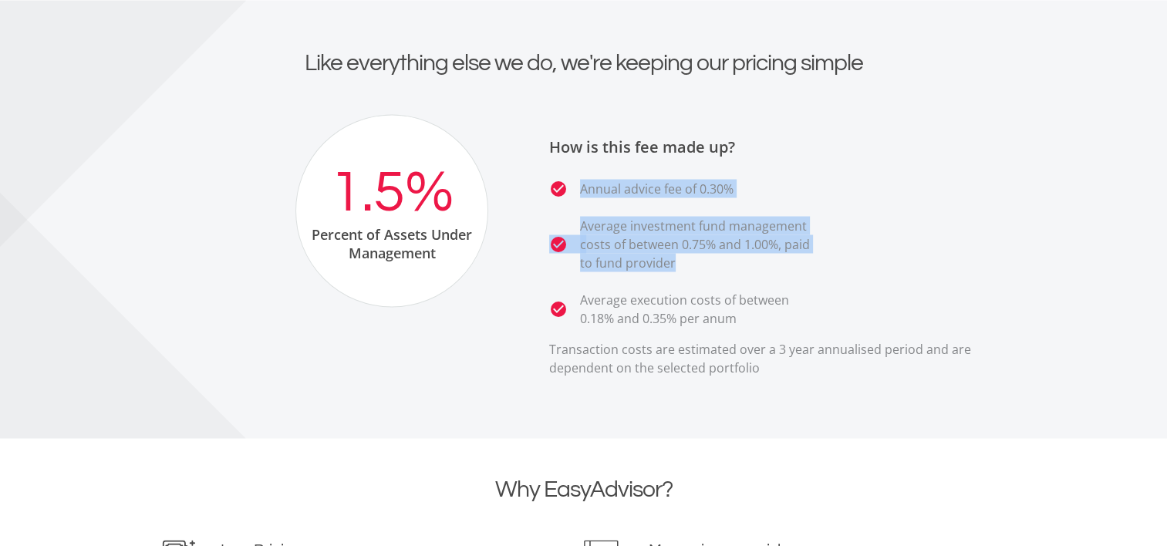 The image size is (1167, 546). What do you see at coordinates (584, 63) in the screenshot?
I see `h2: Like everything else we do, we're keeping our pricing simple` at bounding box center [584, 63].